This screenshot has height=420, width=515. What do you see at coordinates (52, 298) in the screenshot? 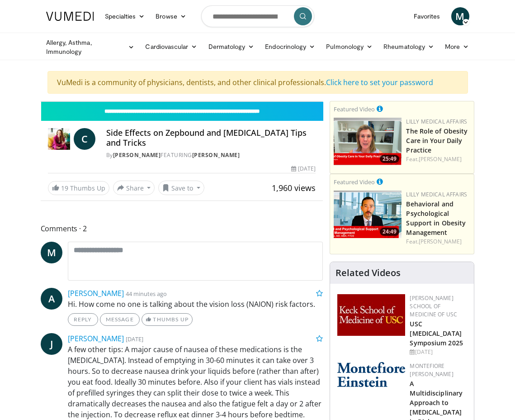
I see `a: A` at bounding box center [52, 298].